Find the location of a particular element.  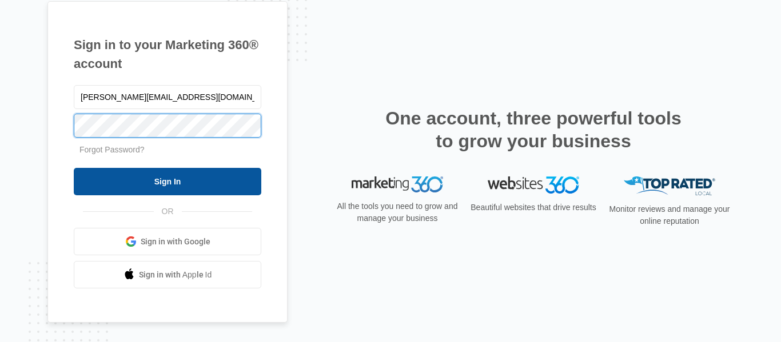

a: Forgot Password? is located at coordinates (112, 150).